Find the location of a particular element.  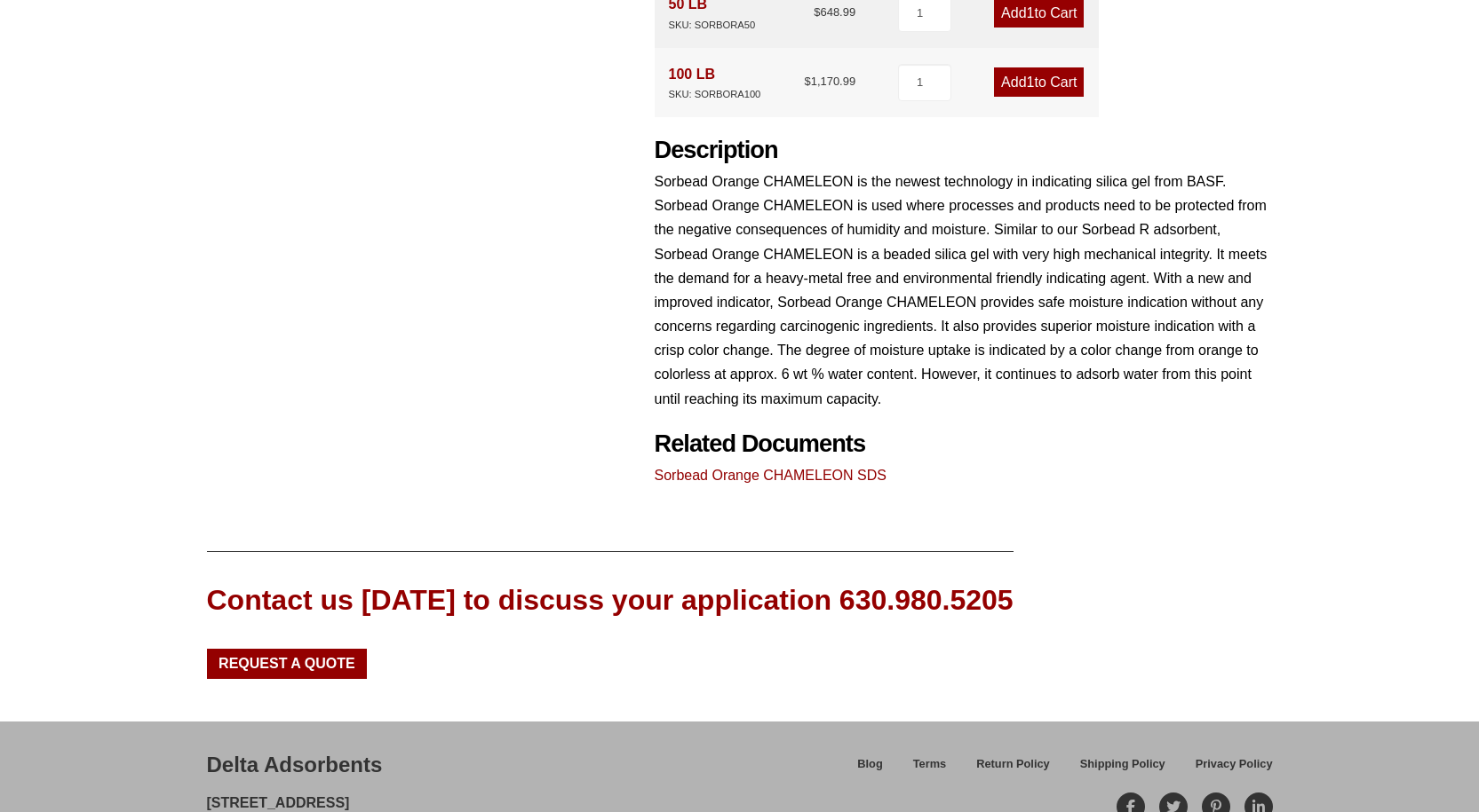

p: Sorbead Orange CHAMELEON is the newest technology in indicating silica gel from BASF. Sorbead Ora... is located at coordinates (964, 290).